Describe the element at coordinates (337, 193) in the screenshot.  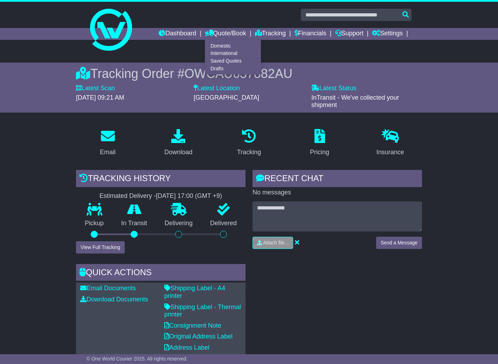
I see `p: No messages` at that location.